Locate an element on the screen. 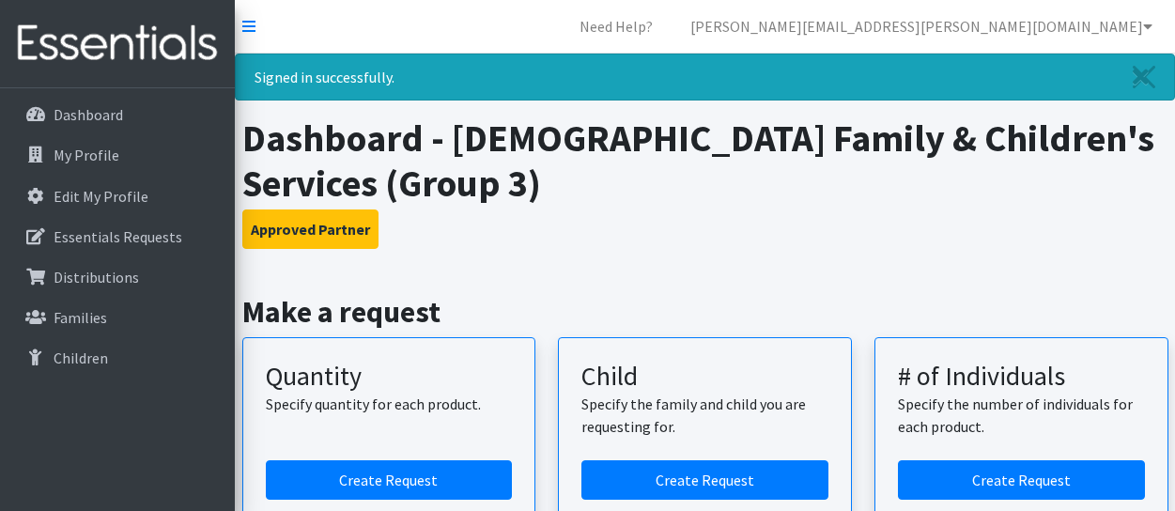 Image resolution: width=1175 pixels, height=511 pixels. h2: Make a request is located at coordinates (705, 312).